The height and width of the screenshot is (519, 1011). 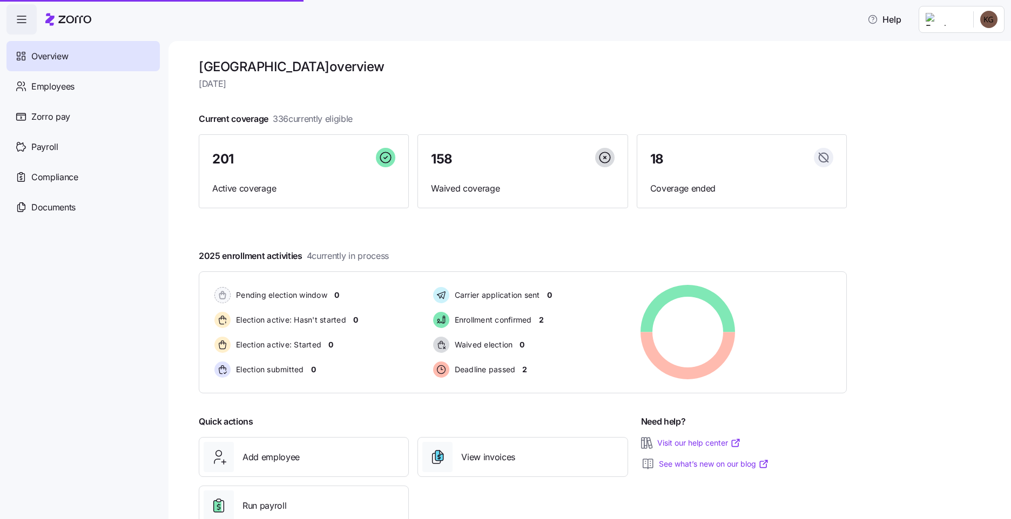 What do you see at coordinates (988, 19) in the screenshot?
I see `img: b34cea83cf096b89a2fb04a6d3fa81b3` at bounding box center [988, 19].